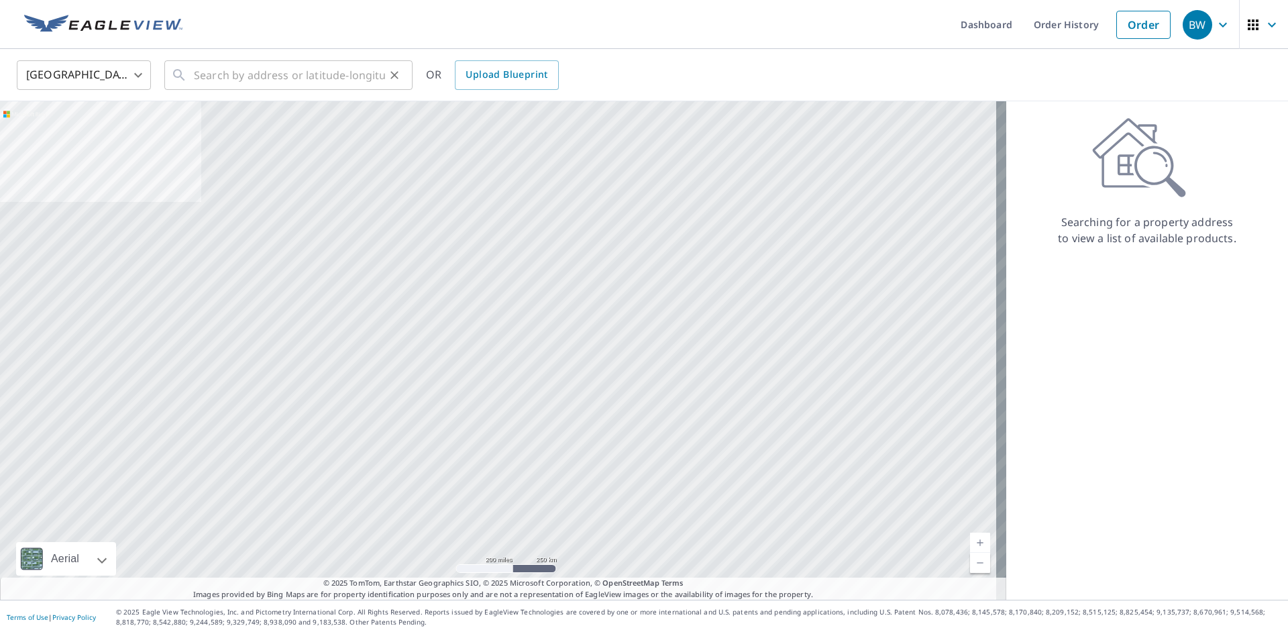 The image size is (1288, 634). What do you see at coordinates (631, 582) in the screenshot?
I see `a: OpenStreetMap` at bounding box center [631, 582].